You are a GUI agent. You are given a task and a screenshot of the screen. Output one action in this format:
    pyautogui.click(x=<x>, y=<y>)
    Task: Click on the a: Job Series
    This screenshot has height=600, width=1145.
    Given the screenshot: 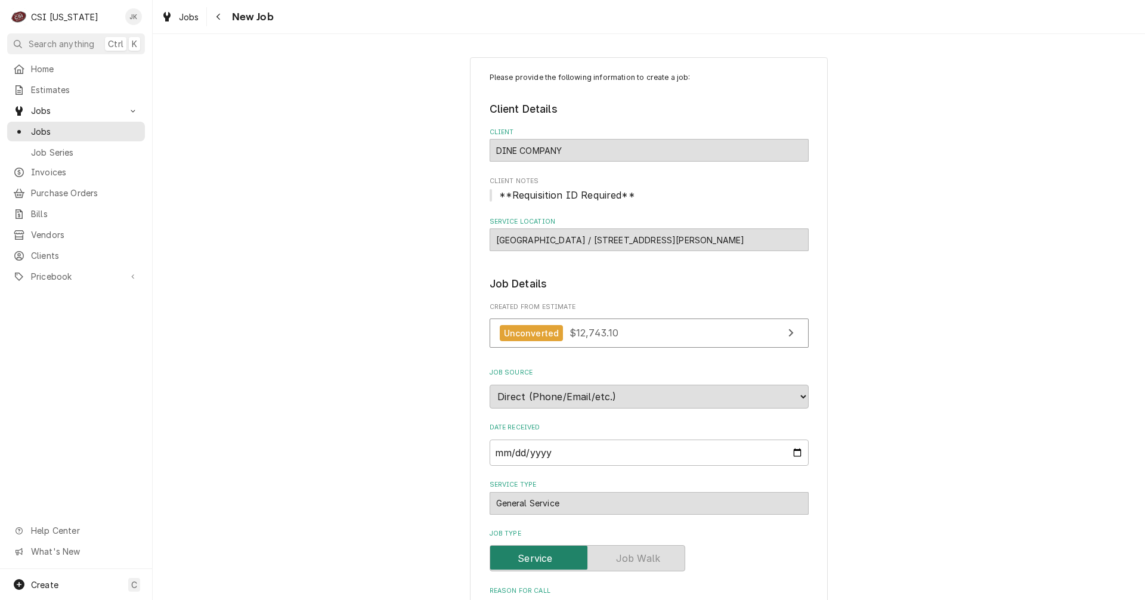 What is the action you would take?
    pyautogui.click(x=76, y=152)
    